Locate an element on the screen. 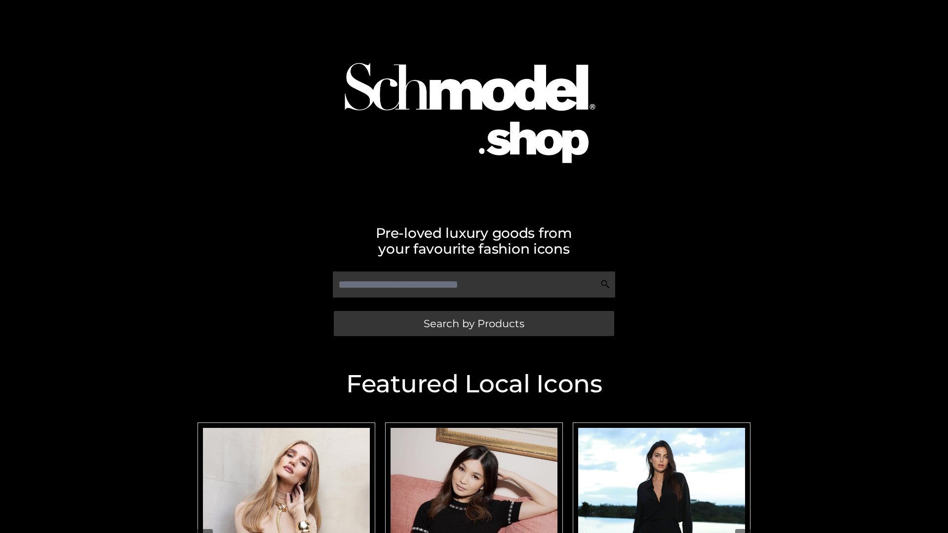 Image resolution: width=948 pixels, height=533 pixels. a: Search by Products is located at coordinates (474, 323).